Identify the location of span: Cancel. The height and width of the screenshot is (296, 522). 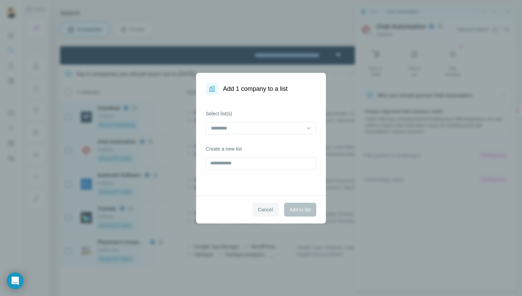
(265, 210).